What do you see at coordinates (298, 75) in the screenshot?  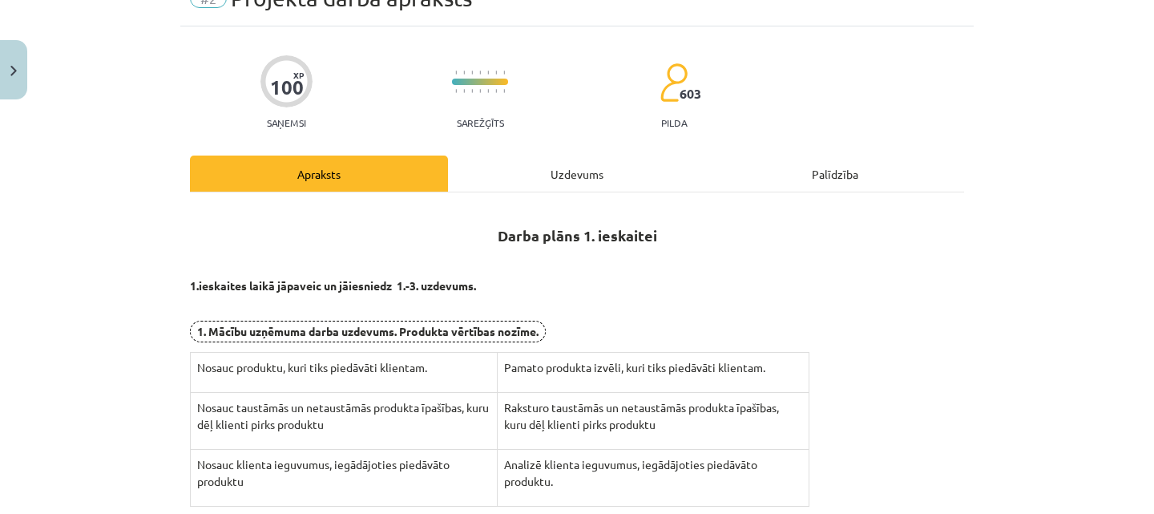 I see `span: XP` at bounding box center [298, 75].